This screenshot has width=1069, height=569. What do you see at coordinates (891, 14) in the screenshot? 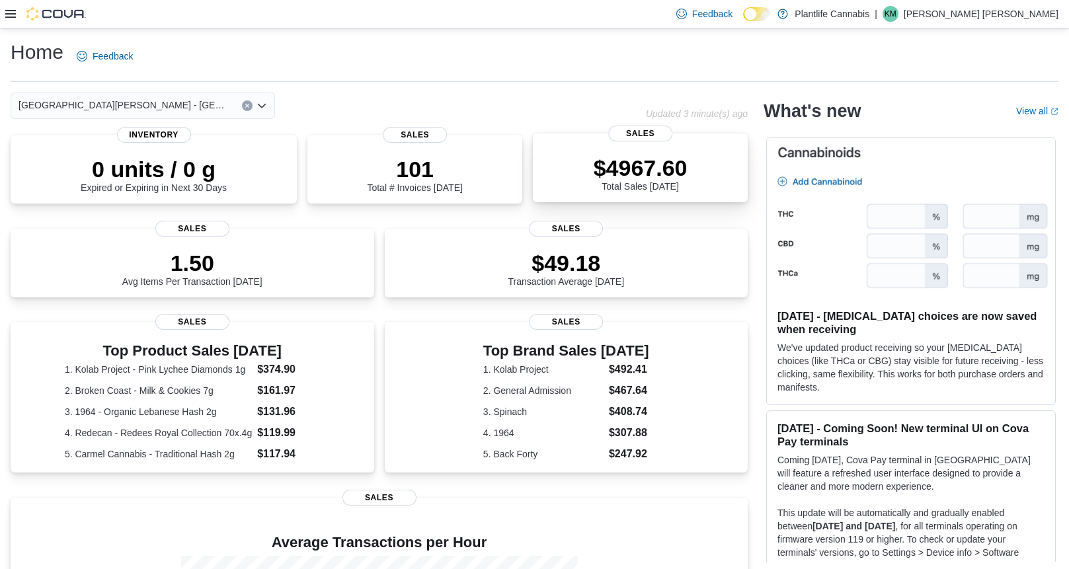
I see `span: KM` at bounding box center [891, 14].